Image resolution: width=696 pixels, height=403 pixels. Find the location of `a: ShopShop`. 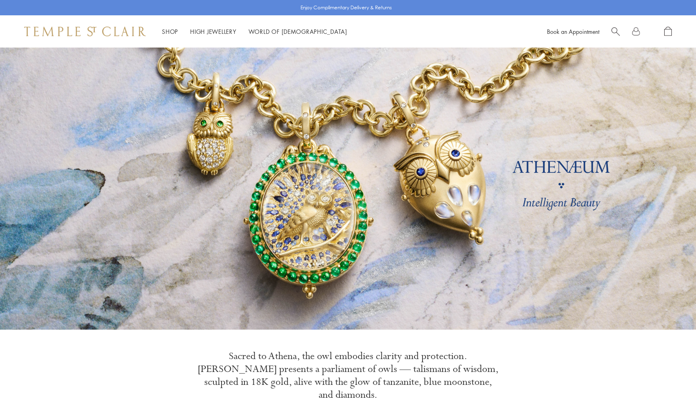

a: ShopShop is located at coordinates (170, 31).